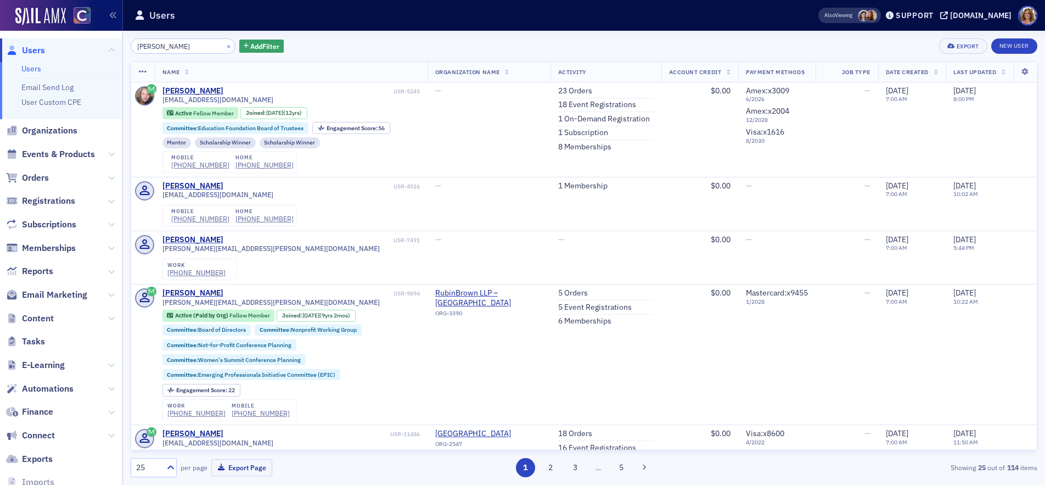 This screenshot has height=485, width=1045. Describe the element at coordinates (829, 15) in the screenshot. I see `div: Also` at that location.